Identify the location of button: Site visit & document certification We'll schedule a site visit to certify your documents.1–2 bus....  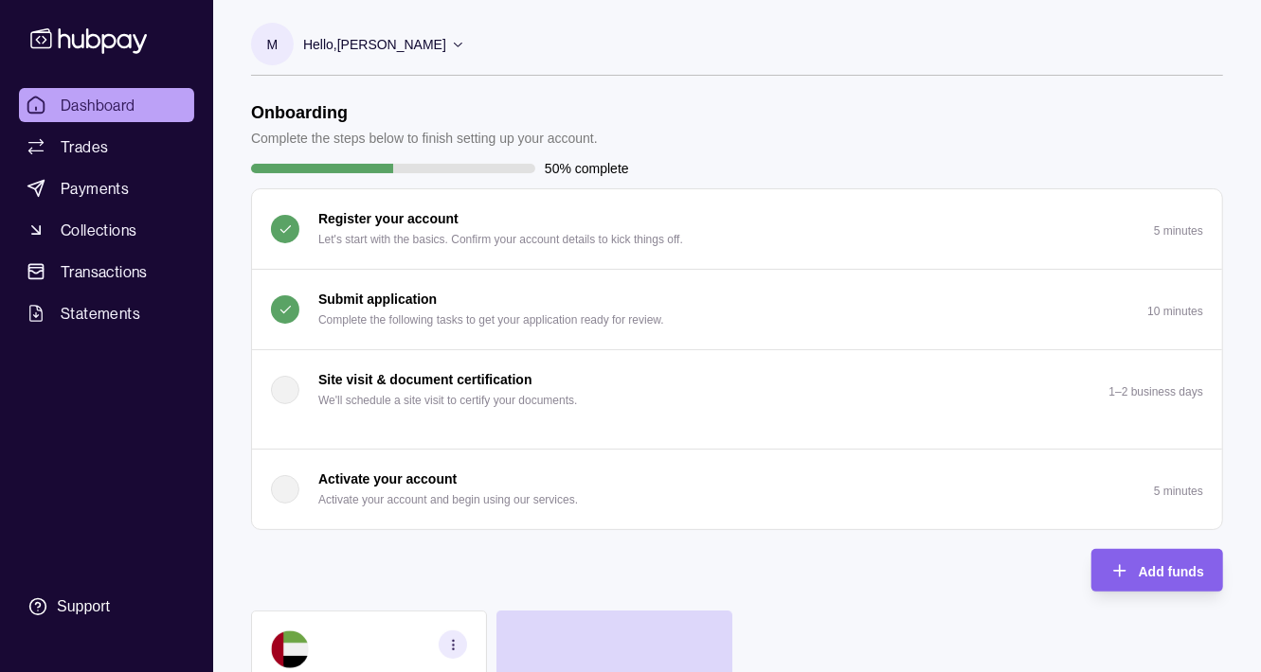
(737, 390).